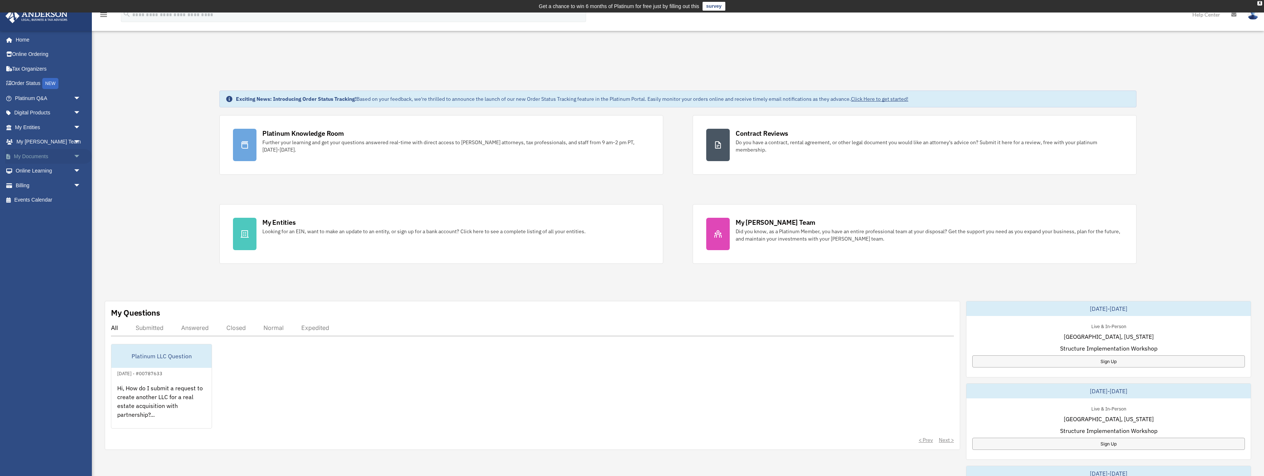  I want to click on a: Billingarrow_drop_down, so click(49, 185).